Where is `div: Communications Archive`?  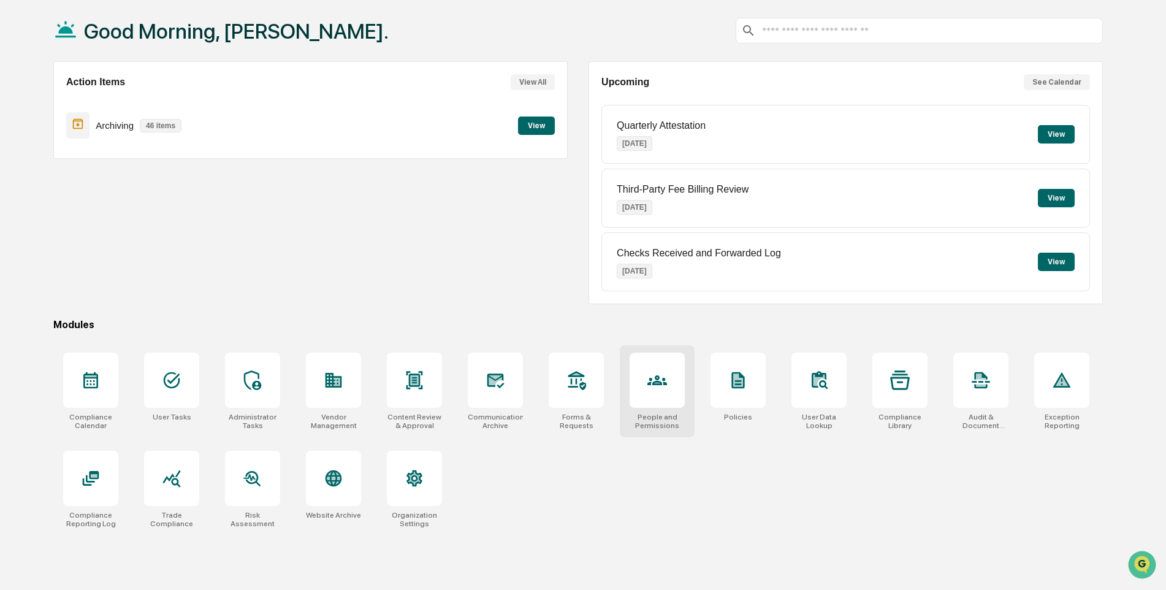
div: Communications Archive is located at coordinates (496, 421).